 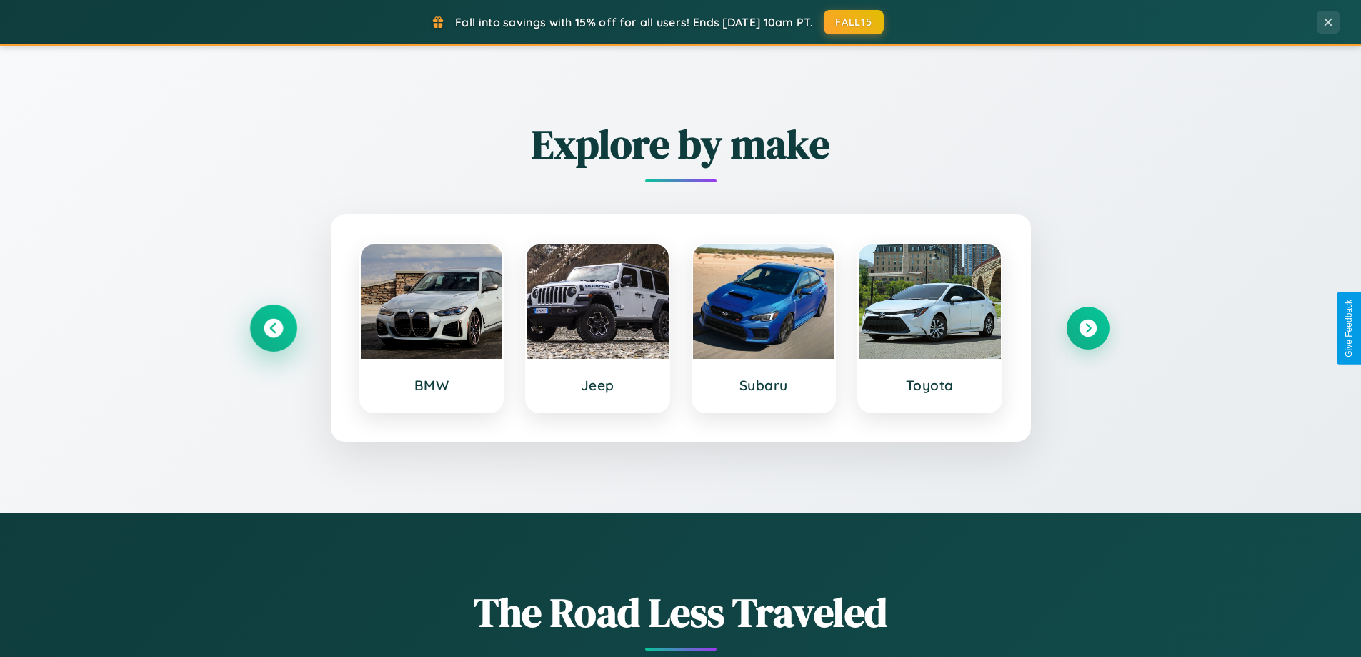 What do you see at coordinates (1349, 328) in the screenshot?
I see `div: Give Feedback` at bounding box center [1349, 328].